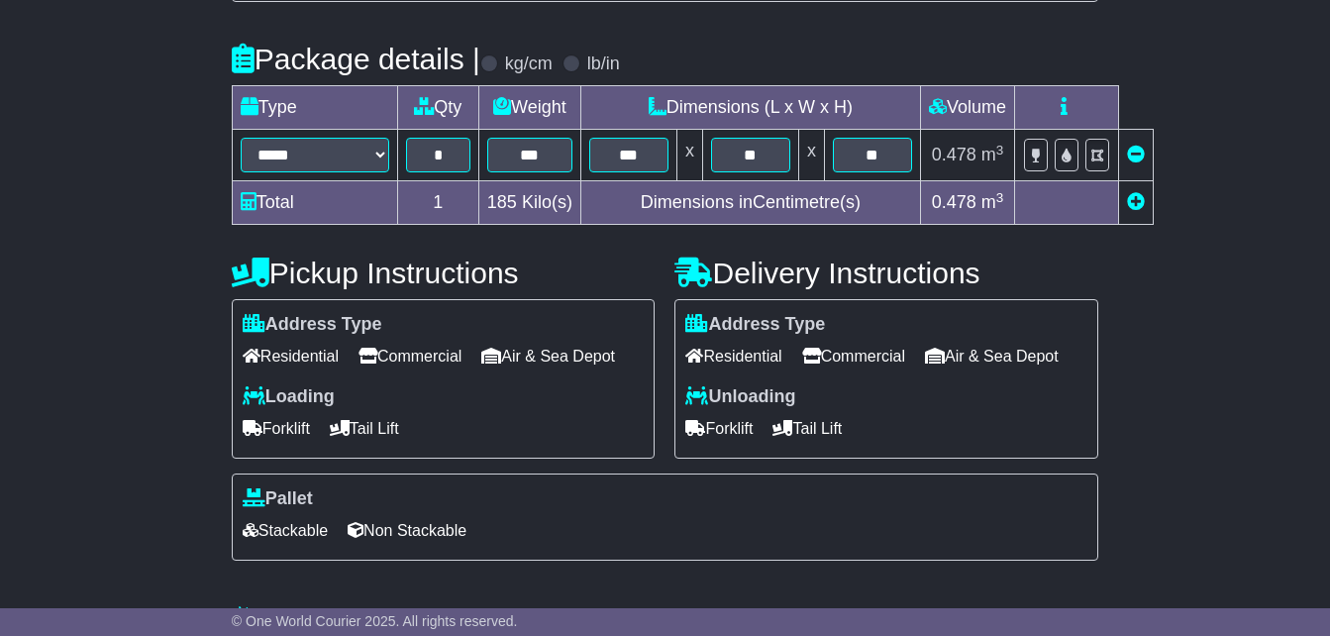  Describe the element at coordinates (749, 108) in the screenshot. I see `td: Dimensions (L x W x H)` at that location.